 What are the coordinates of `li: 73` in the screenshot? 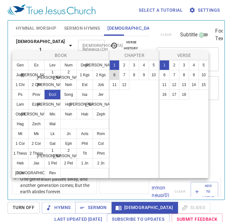 It's located at (44, 34).